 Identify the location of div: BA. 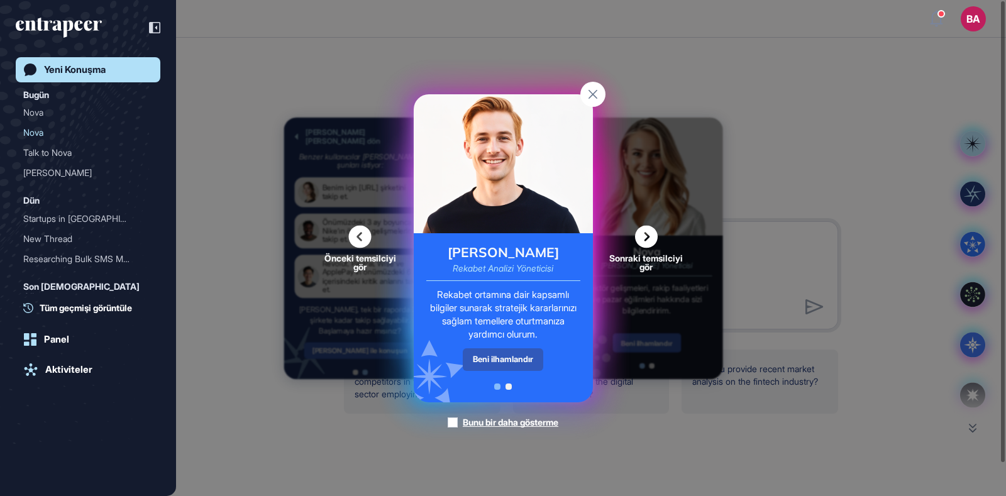
(973, 19).